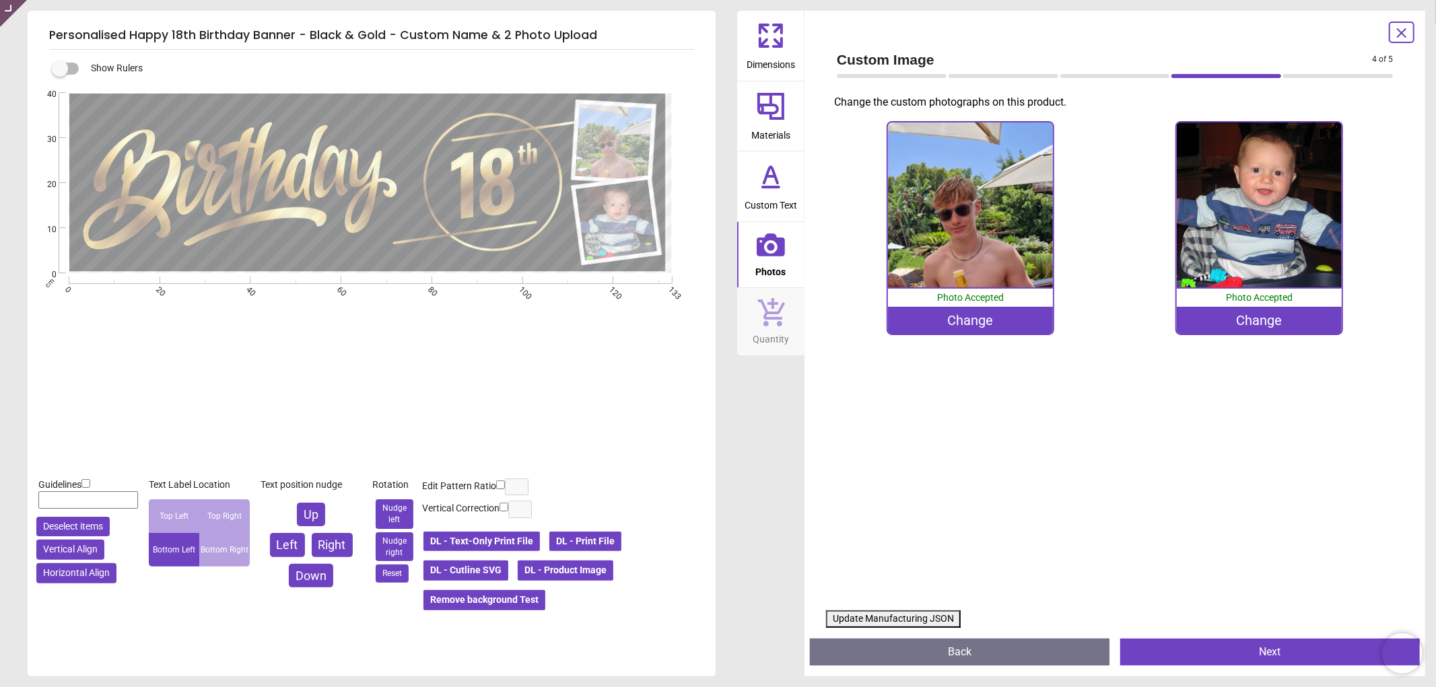 The image size is (1436, 687). Describe the element at coordinates (520, 289) in the screenshot. I see `span: 100` at that location.